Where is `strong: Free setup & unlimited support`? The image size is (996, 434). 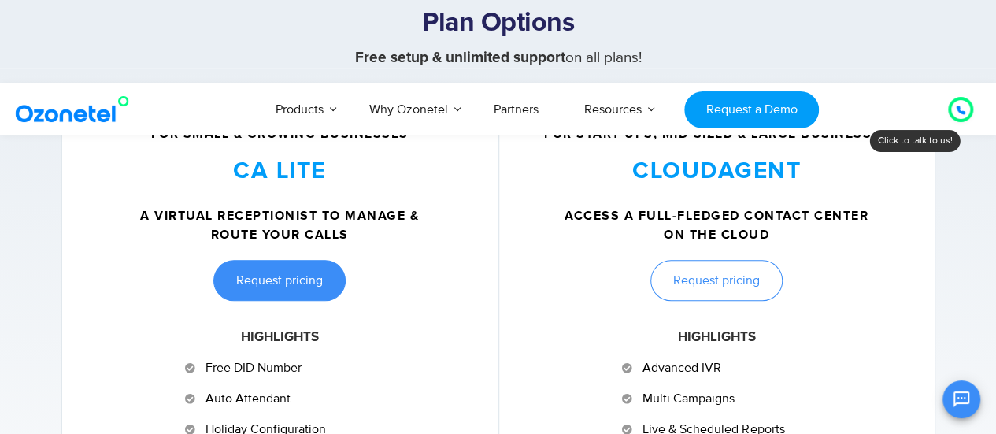
strong: Free setup & unlimited support is located at coordinates (460, 58).